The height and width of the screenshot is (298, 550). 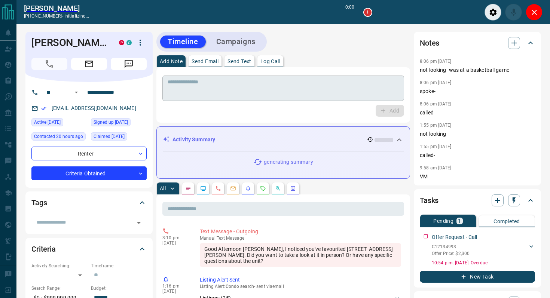 I want to click on span: Contacted 20 hours ago, so click(x=58, y=137).